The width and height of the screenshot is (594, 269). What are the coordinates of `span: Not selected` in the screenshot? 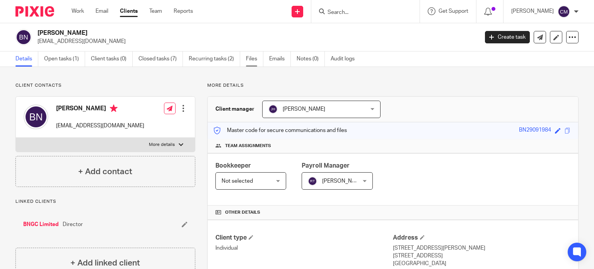 It's located at (237, 181).